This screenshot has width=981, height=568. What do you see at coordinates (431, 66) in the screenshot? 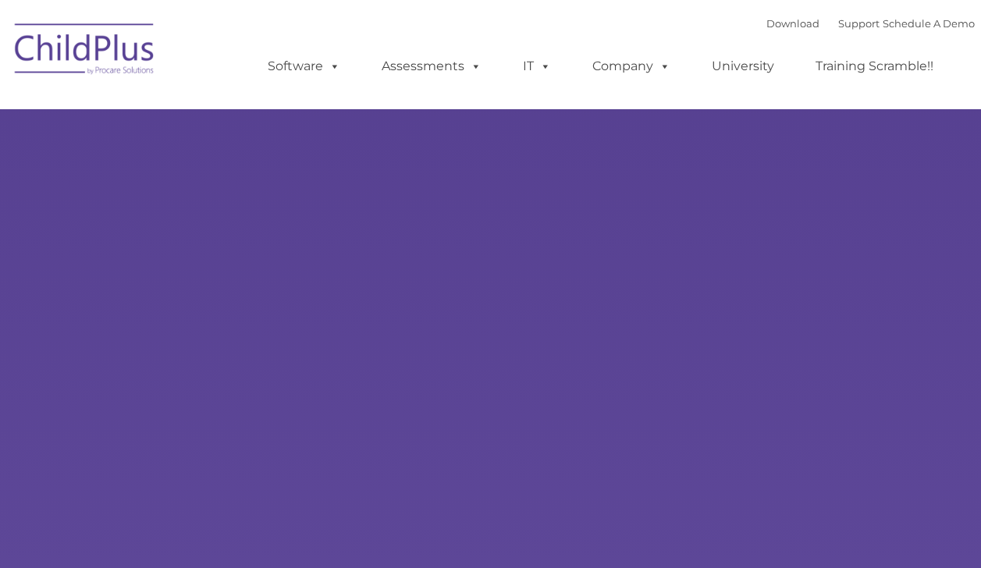
I see `a: Assessments` at bounding box center [431, 66].